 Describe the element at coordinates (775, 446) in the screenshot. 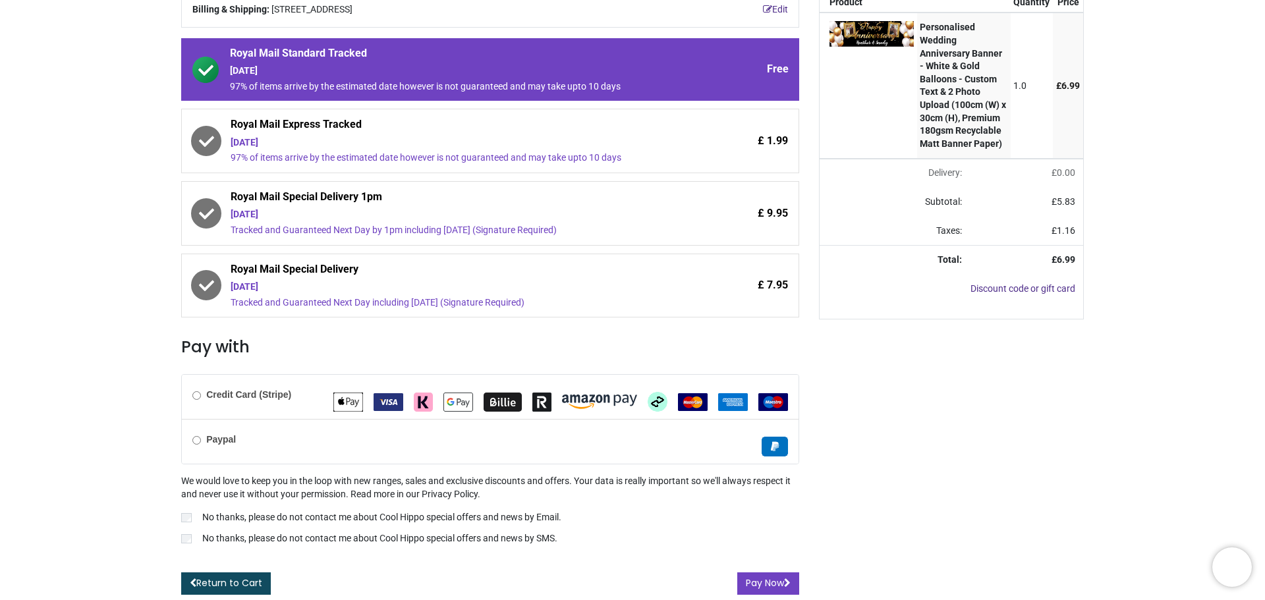

I see `span: Paypal` at that location.